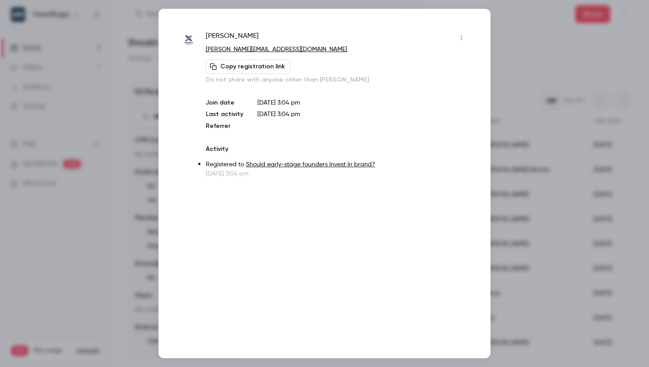 The image size is (649, 367). Describe the element at coordinates (224, 114) in the screenshot. I see `p: Last activity` at that location.